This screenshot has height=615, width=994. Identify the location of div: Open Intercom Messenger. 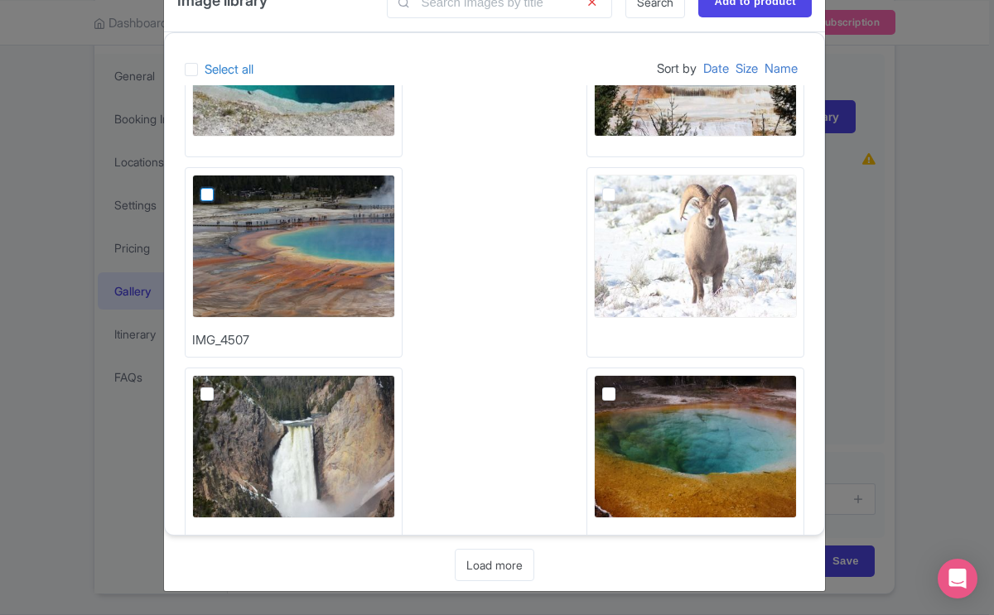
(957, 579).